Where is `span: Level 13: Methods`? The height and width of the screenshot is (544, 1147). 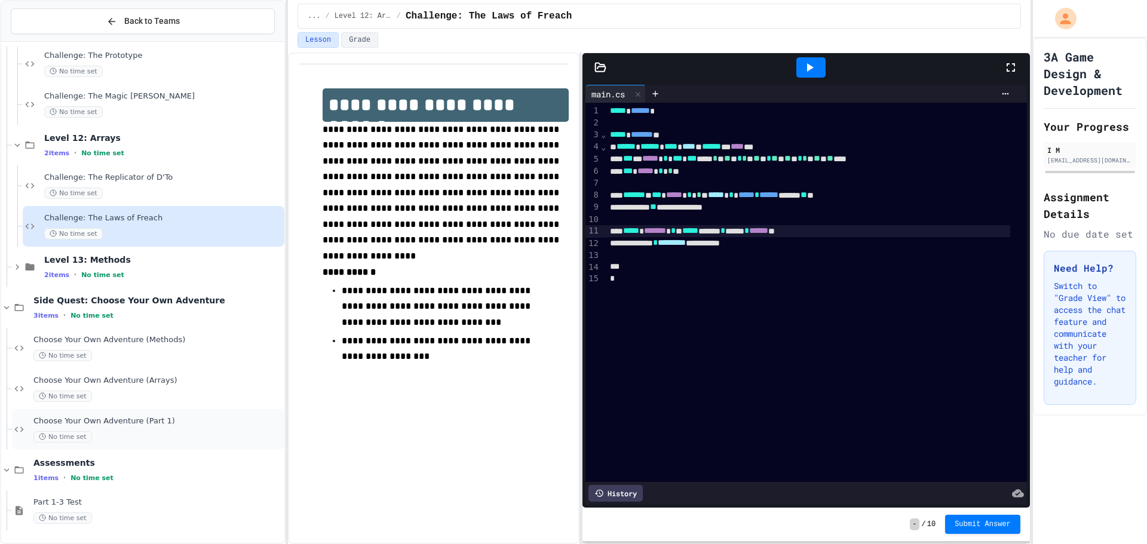
span: Level 13: Methods is located at coordinates (163, 260).